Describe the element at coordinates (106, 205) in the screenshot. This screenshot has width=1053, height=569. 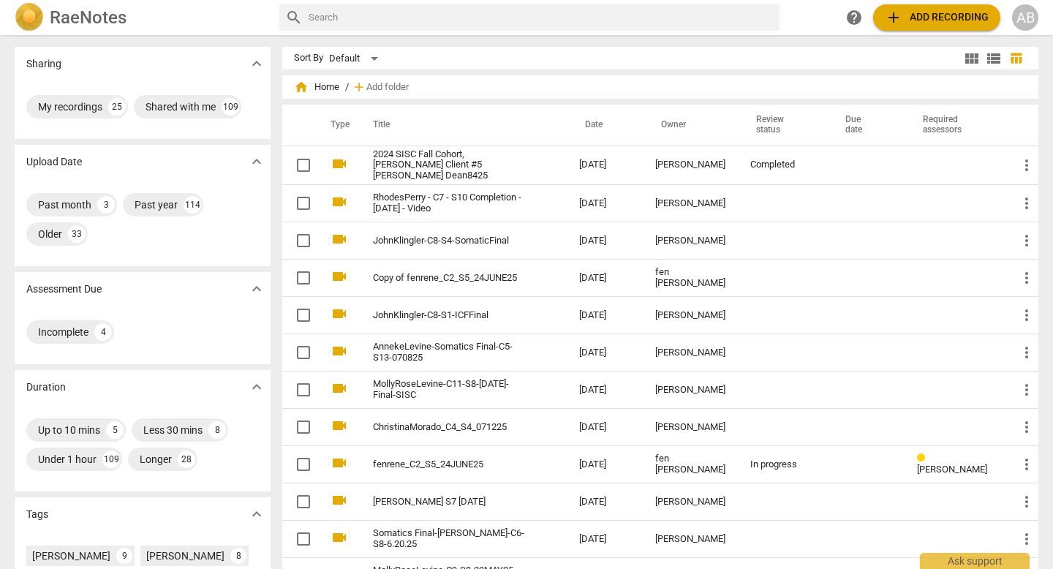
I see `div: 3` at that location.